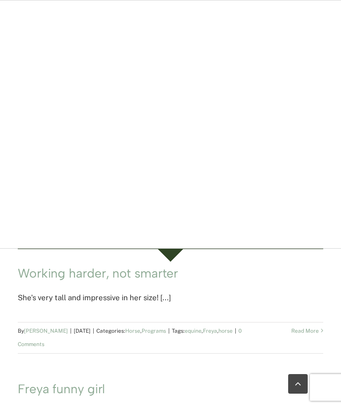 This screenshot has height=407, width=341. I want to click on a: 0 Comments, so click(130, 337).